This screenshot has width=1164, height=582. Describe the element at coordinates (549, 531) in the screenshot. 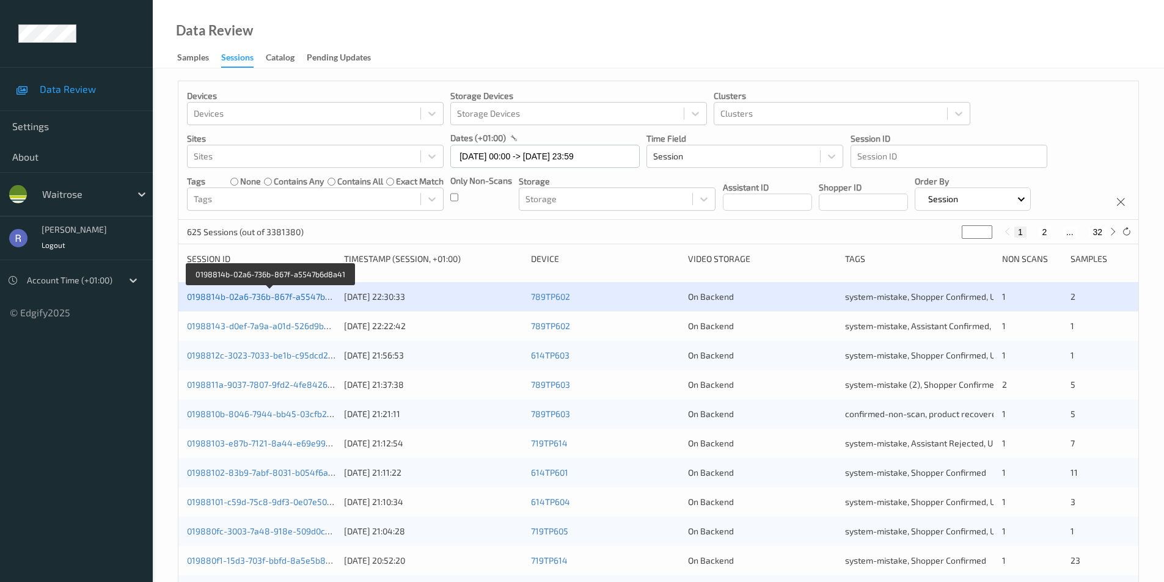

I see `a: 719TP605` at that location.